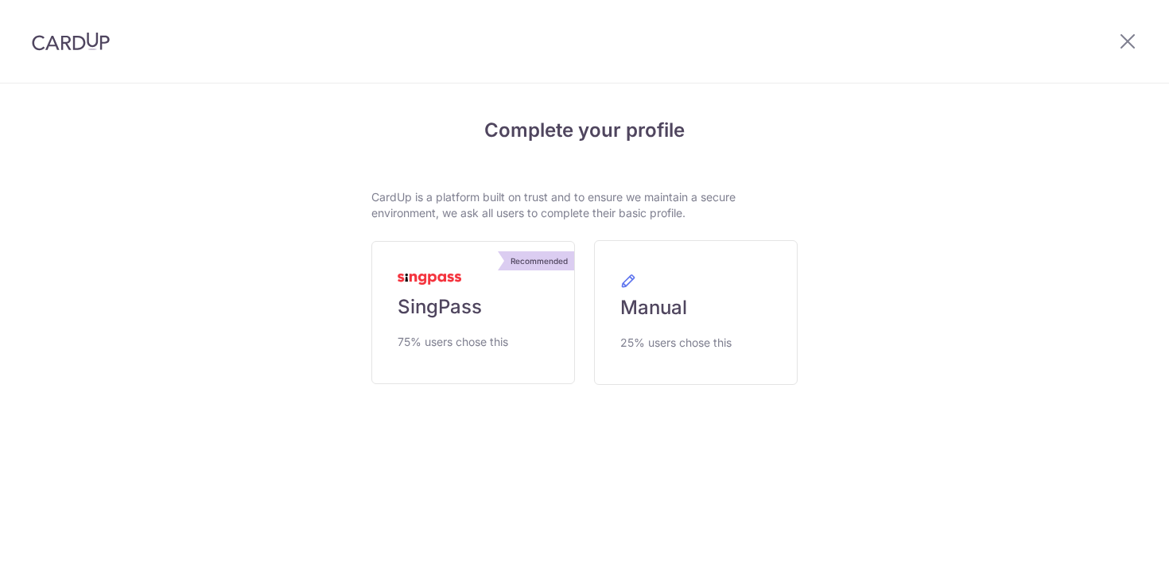 The image size is (1169, 575). I want to click on div: Recommended, so click(539, 261).